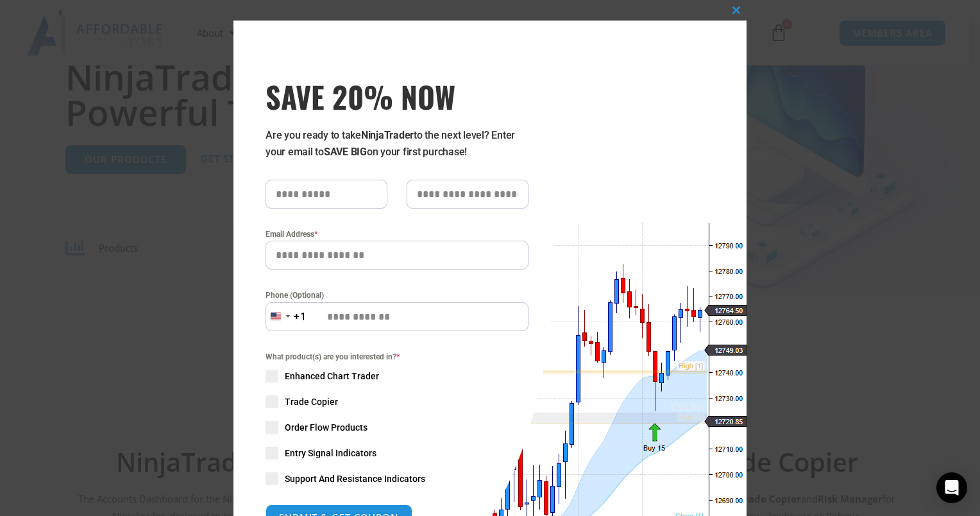 The width and height of the screenshot is (980, 516). Describe the element at coordinates (952, 487) in the screenshot. I see `div: Open Intercom Messenger` at that location.